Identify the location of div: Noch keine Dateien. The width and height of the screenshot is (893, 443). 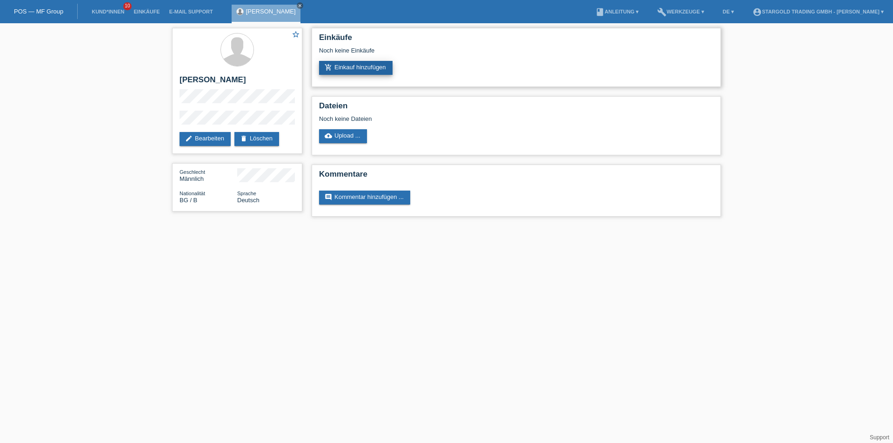
(461, 119).